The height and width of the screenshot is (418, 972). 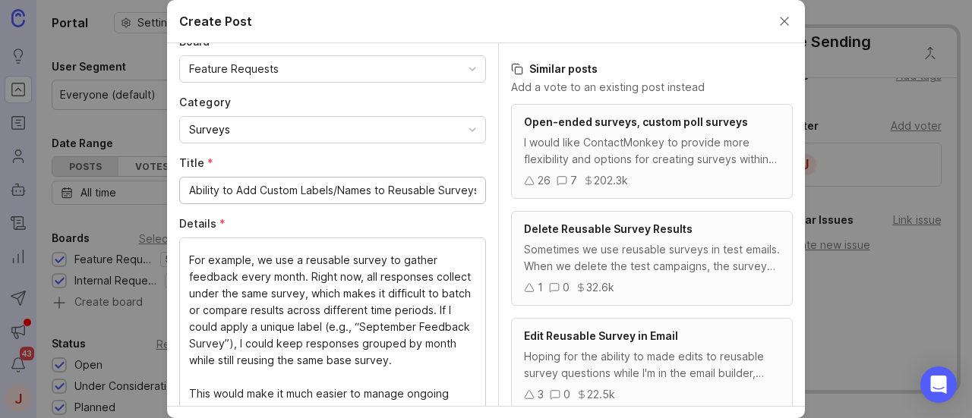 I want to click on div: Hoping for the ability to made edits to reusable survey questions while I'm in the email builder,..., so click(x=651, y=365).